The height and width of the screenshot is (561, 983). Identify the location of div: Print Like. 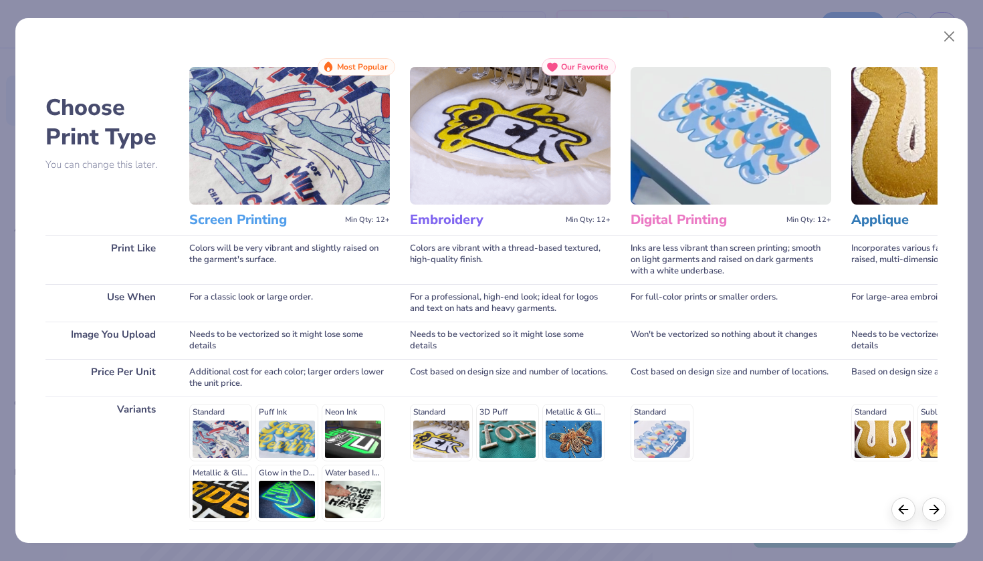
(107, 259).